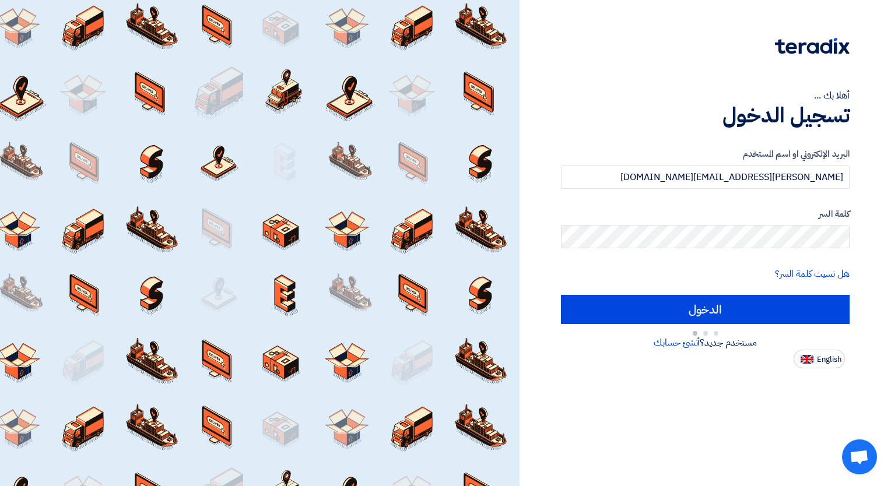  I want to click on label: البريد الإلكتروني او اسم المستخدم, so click(705, 154).